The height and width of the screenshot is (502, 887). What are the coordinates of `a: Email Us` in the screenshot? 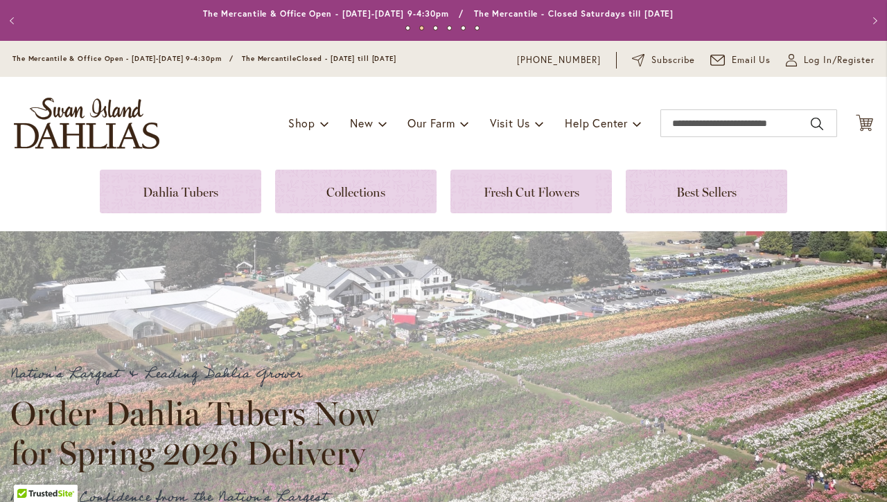 It's located at (741, 60).